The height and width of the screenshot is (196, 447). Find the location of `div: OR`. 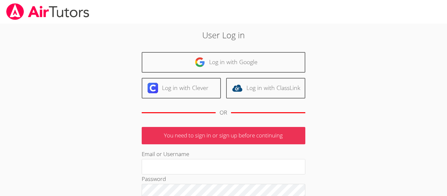

div: OR is located at coordinates (223, 113).